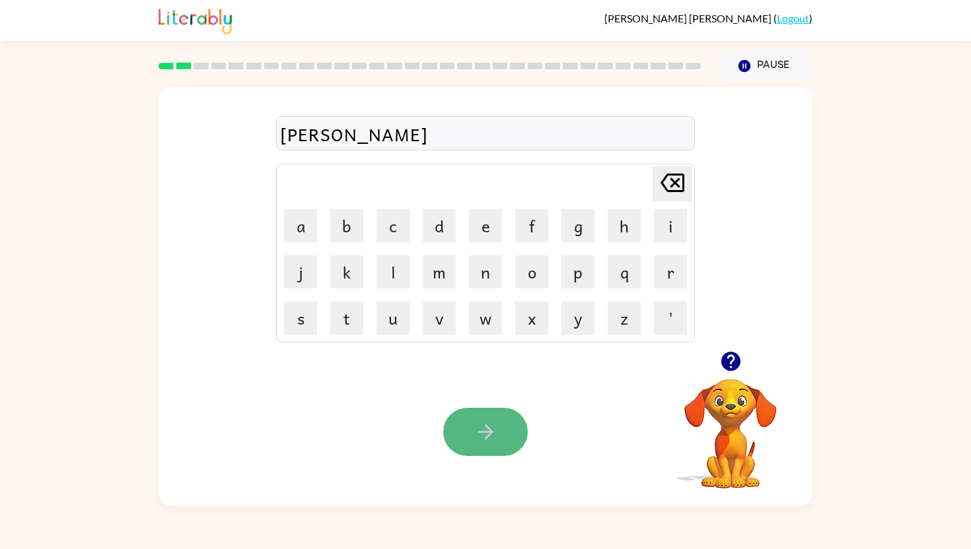 Image resolution: width=971 pixels, height=549 pixels. Describe the element at coordinates (439, 226) in the screenshot. I see `button: d` at that location.